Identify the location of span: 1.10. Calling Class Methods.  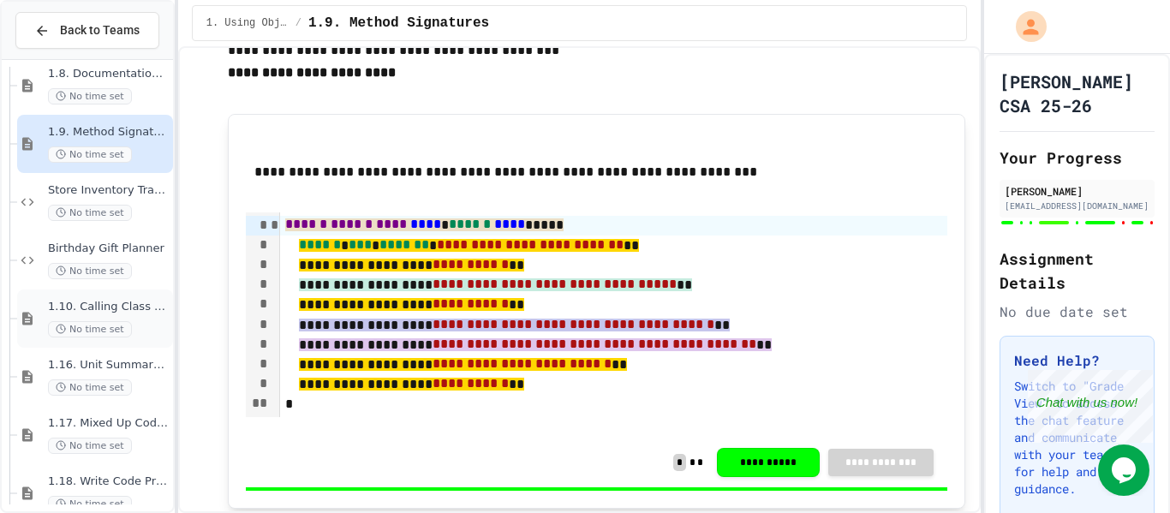
(109, 307).